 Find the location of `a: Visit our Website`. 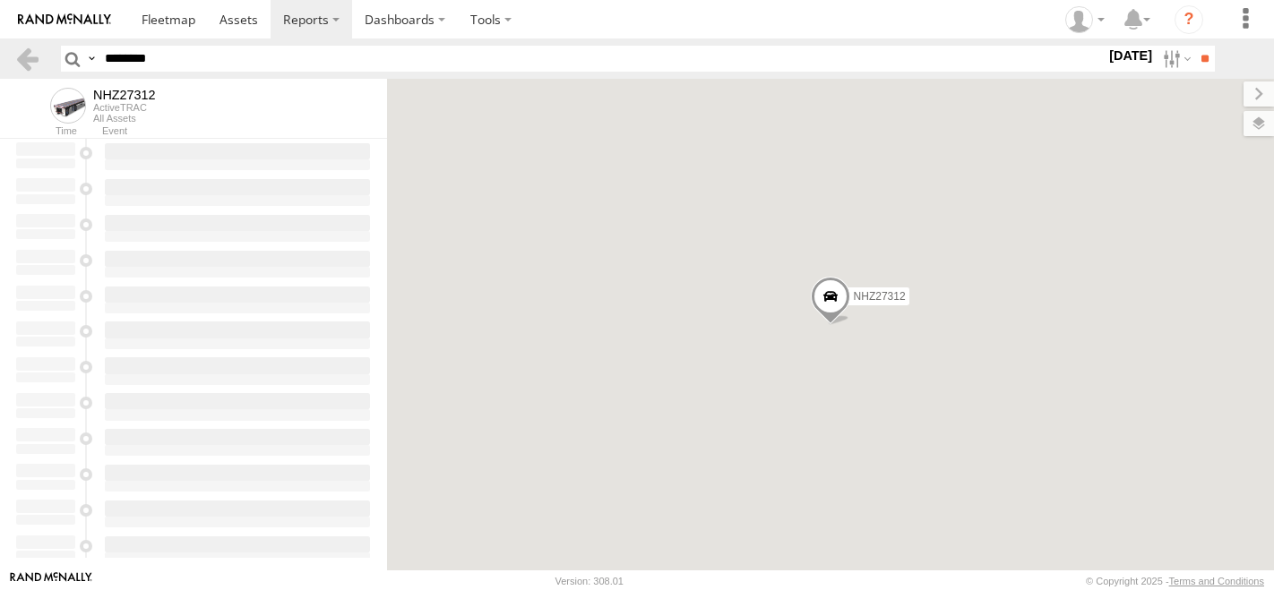

a: Visit our Website is located at coordinates (51, 581).